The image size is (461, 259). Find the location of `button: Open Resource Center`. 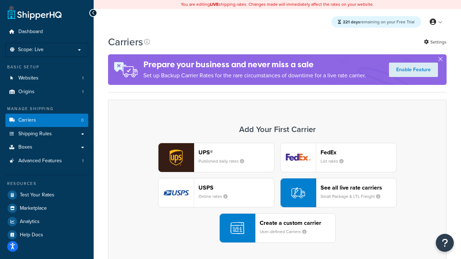

button: Open Resource Center is located at coordinates (445, 243).